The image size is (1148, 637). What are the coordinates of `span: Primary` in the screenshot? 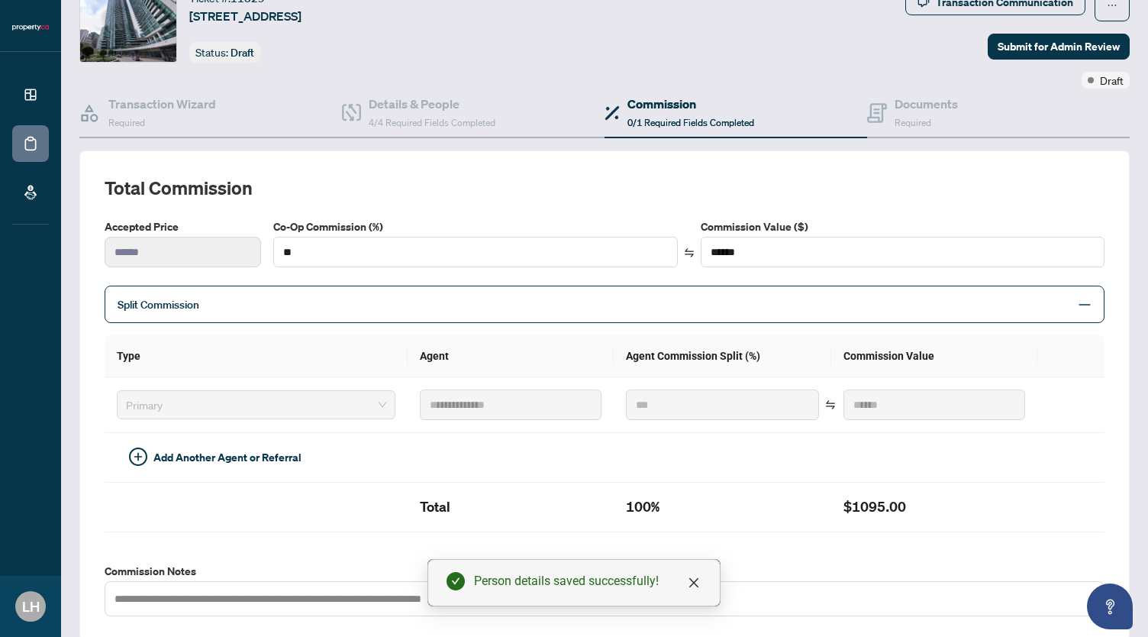 It's located at (256, 405).